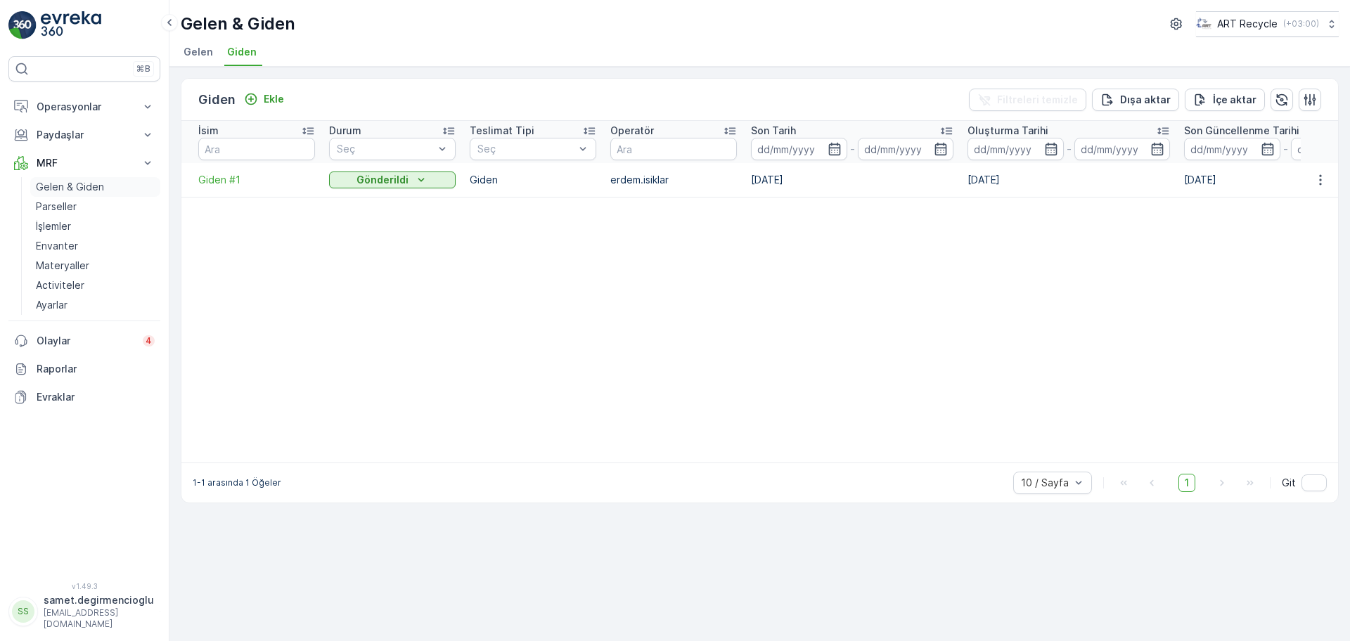  What do you see at coordinates (95, 266) in the screenshot?
I see `a: Materyaller` at bounding box center [95, 266].